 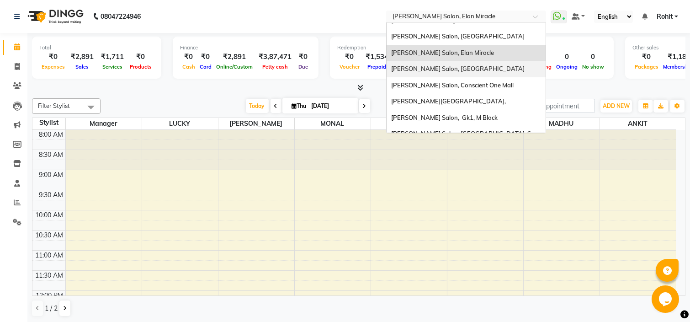 What do you see at coordinates (112, 57) in the screenshot?
I see `div: ₹1,711` at bounding box center [112, 57].